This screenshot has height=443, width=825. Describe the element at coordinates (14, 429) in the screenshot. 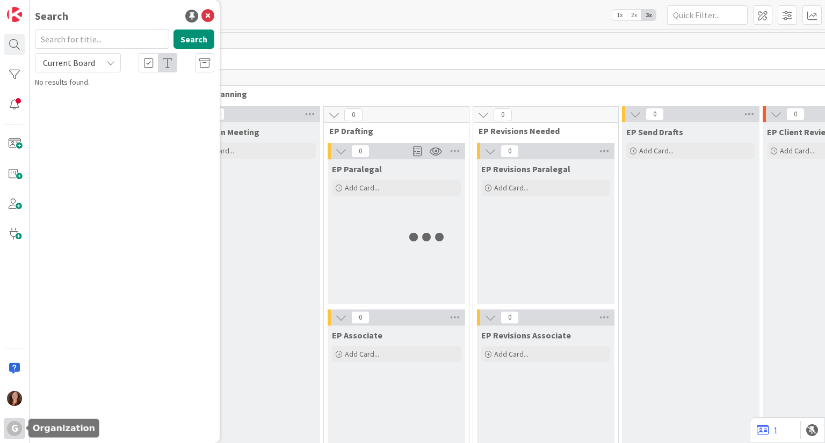

I see `div: G` at that location.